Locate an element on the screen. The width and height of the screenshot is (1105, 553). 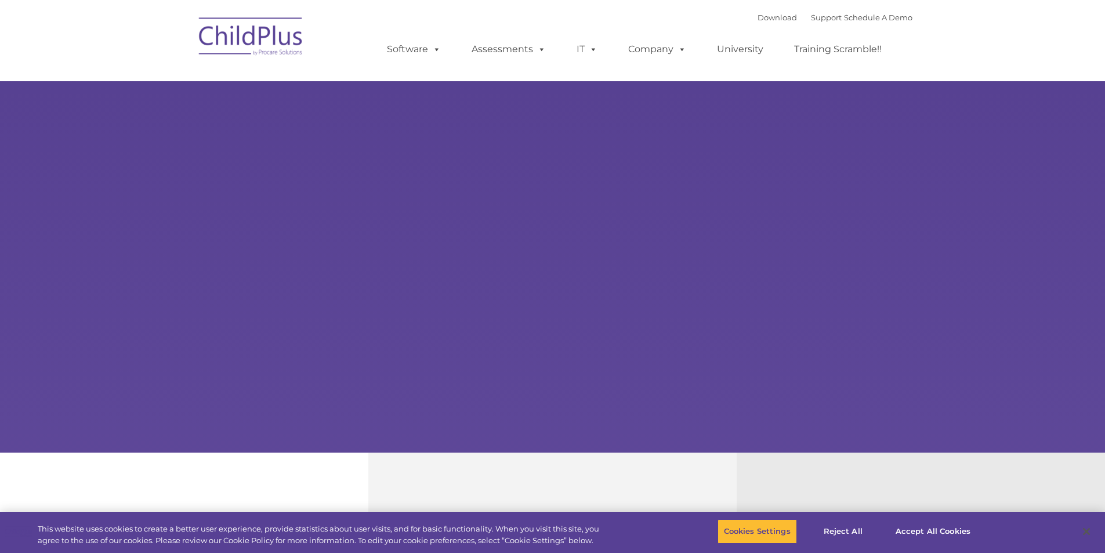
button: Accept All Cookies is located at coordinates (932, 531).